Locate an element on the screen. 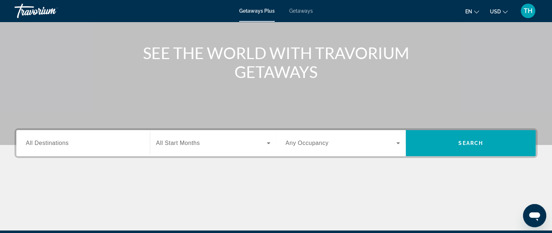 The height and width of the screenshot is (233, 552). button: Change currency is located at coordinates (499, 11).